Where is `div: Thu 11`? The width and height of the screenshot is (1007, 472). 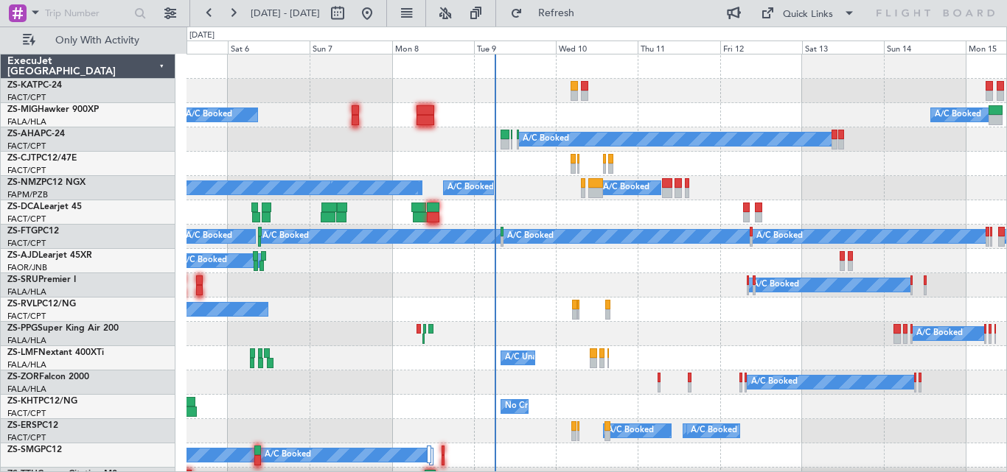 div: Thu 11 is located at coordinates (678, 47).